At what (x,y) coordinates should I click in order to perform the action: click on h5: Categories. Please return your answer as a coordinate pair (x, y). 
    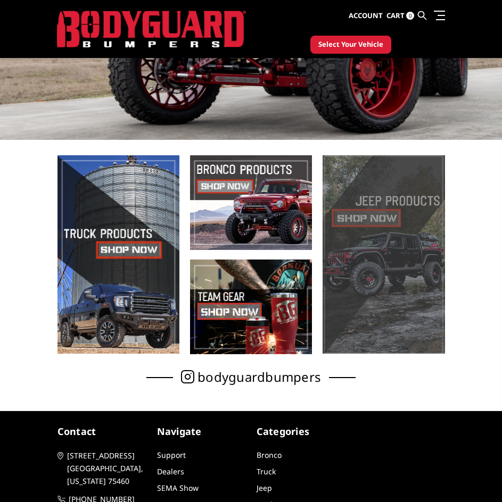
    Looking at the image, I should click on (301, 431).